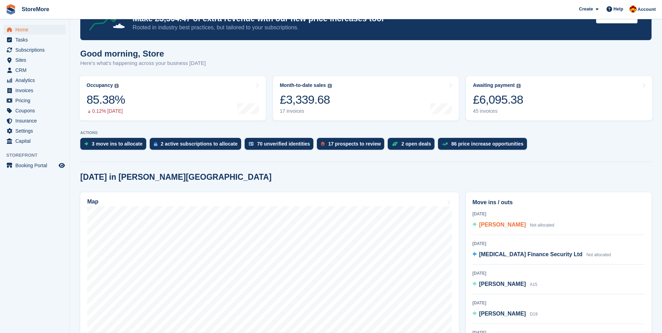 Image resolution: width=662 pixels, height=333 pixels. Describe the element at coordinates (633, 9) in the screenshot. I see `img: Store More Team` at that location.